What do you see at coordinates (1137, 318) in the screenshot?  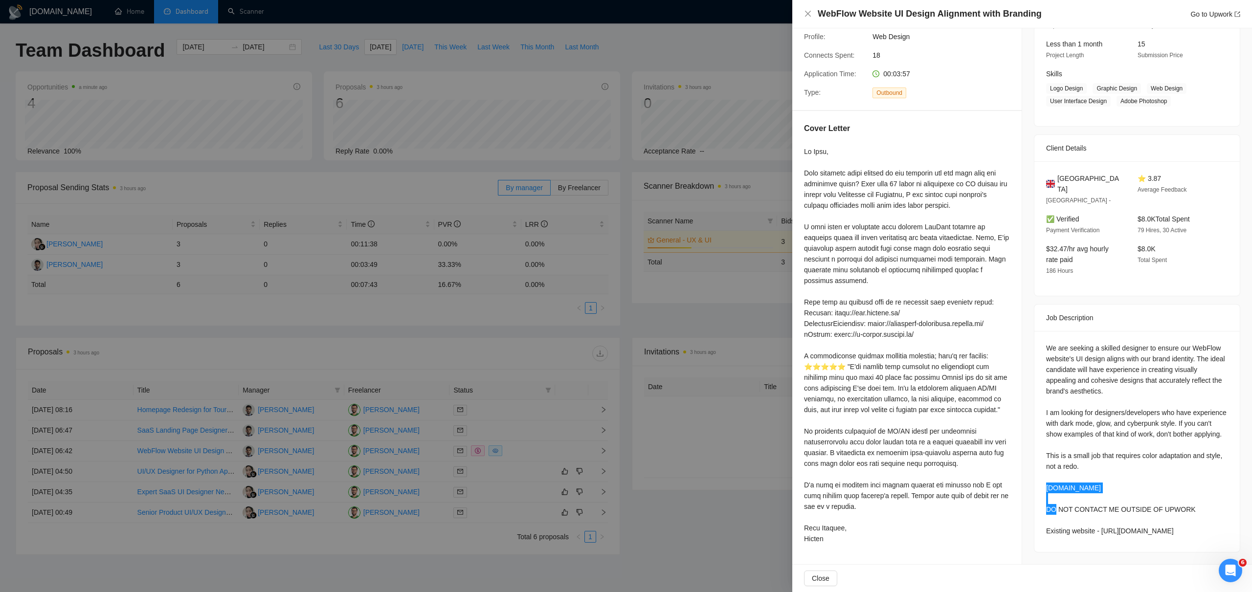 I see `div: Job Description` at bounding box center [1137, 318].